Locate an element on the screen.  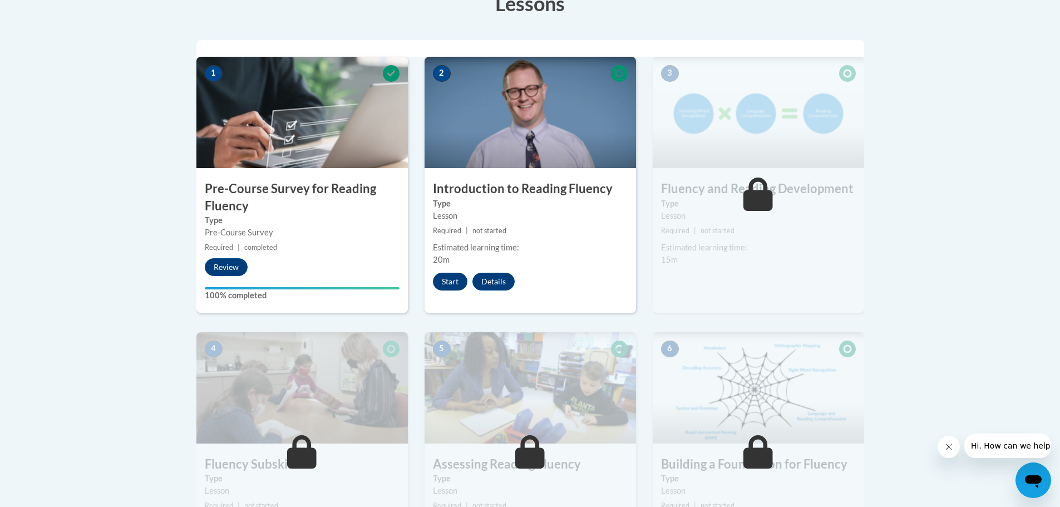
span: 6 is located at coordinates (670, 349).